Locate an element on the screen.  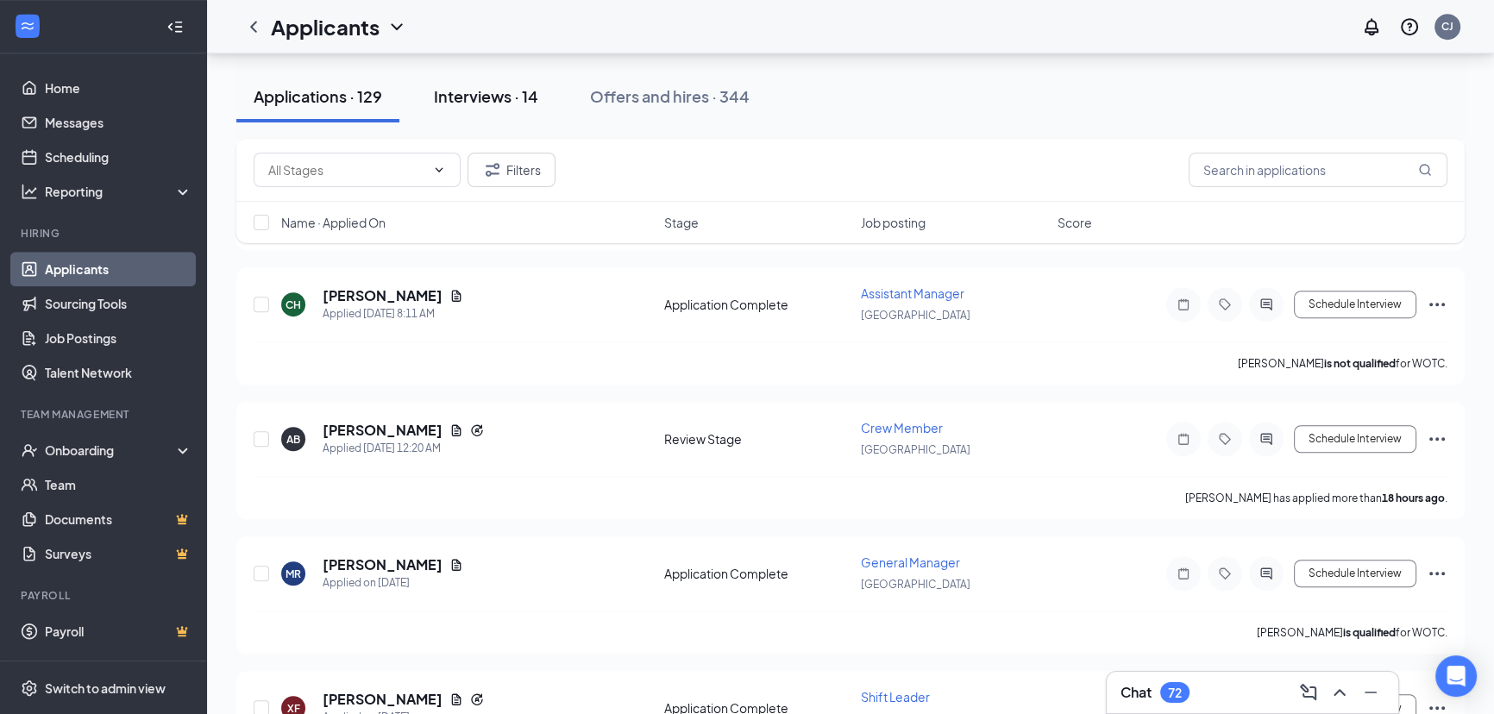
button: Minimize is located at coordinates (1371, 693).